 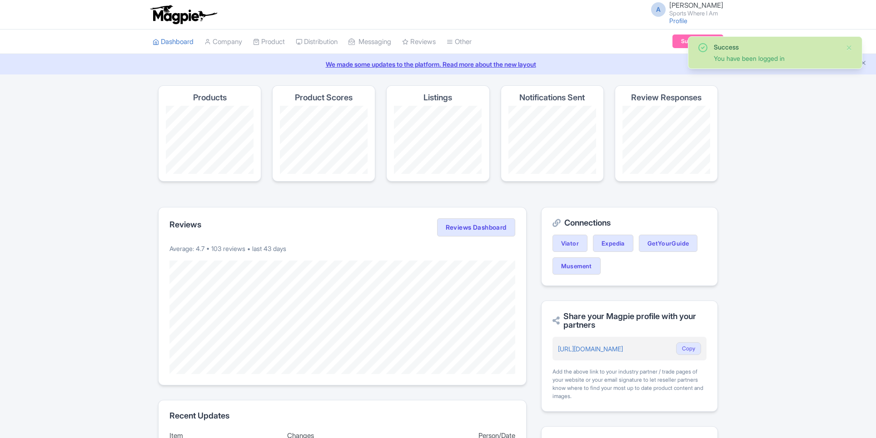 What do you see at coordinates (342, 249) in the screenshot?
I see `p: Average: 4.7 • 103 reviews • last 43 days` at bounding box center [342, 249].